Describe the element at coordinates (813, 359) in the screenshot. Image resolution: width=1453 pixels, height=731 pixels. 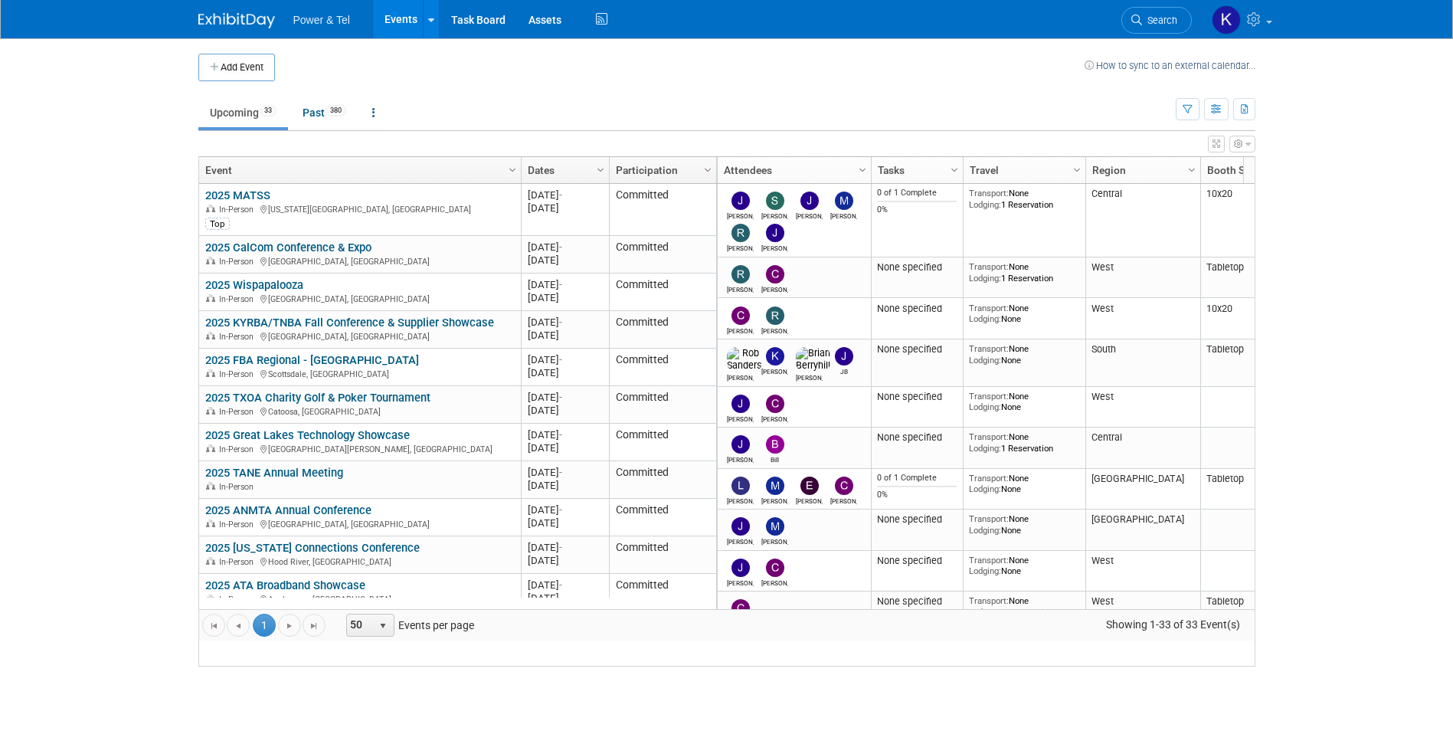
I see `img: Brian Berryhill` at that location.